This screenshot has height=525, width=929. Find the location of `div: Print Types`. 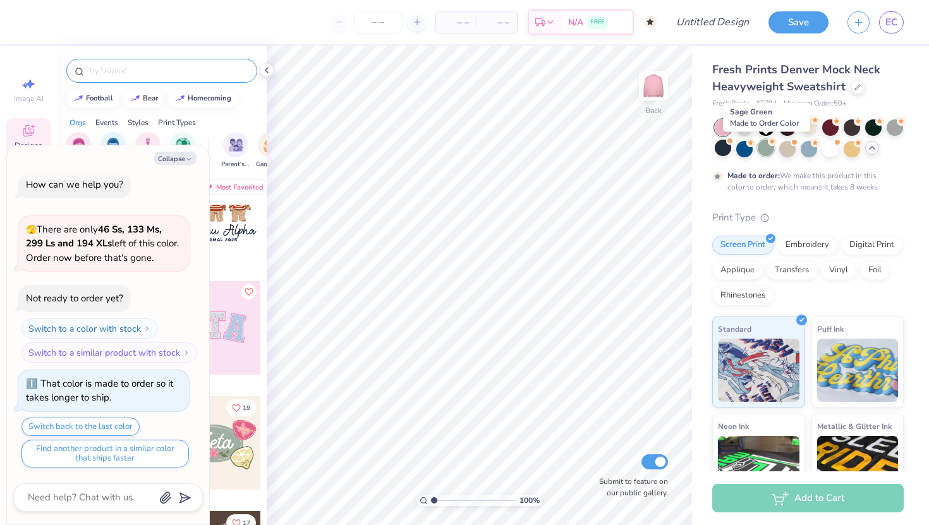

div: Print Types is located at coordinates (177, 123).